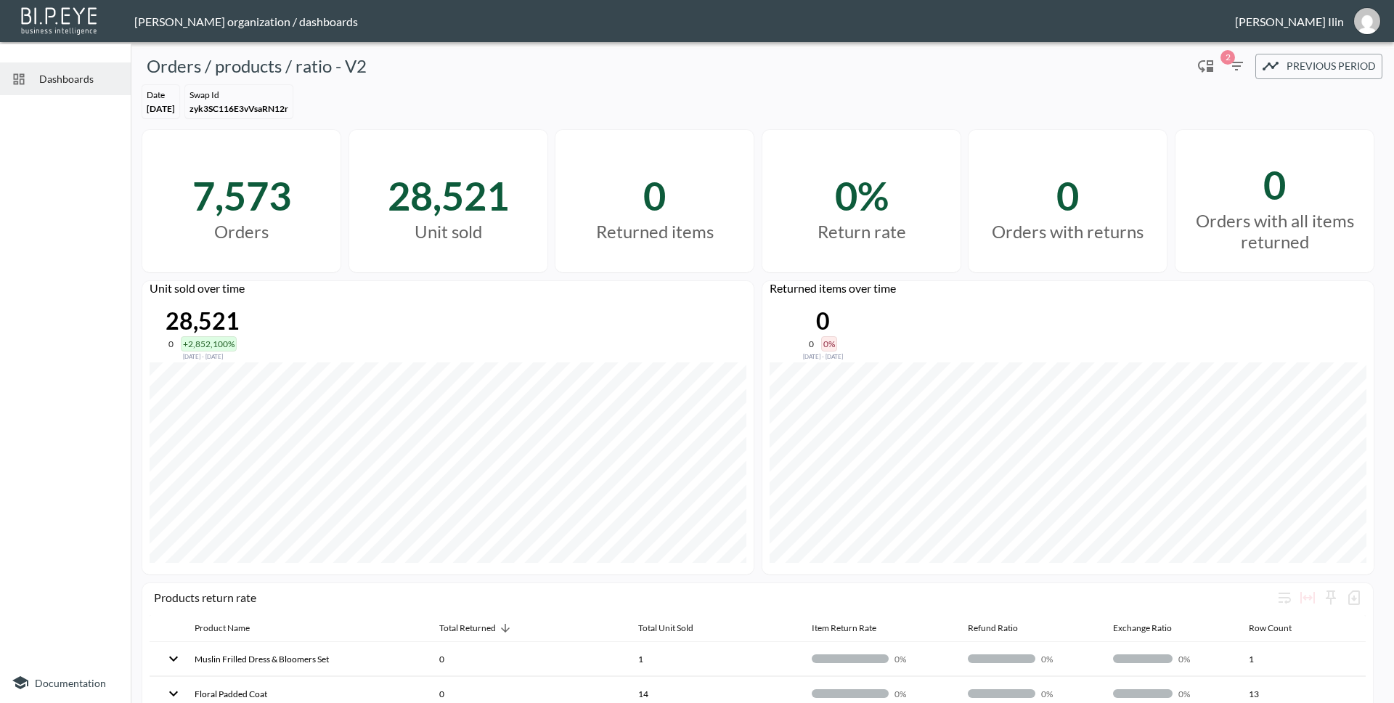 The image size is (1394, 703). What do you see at coordinates (467, 628) in the screenshot?
I see `div: Total Returned` at bounding box center [467, 628].